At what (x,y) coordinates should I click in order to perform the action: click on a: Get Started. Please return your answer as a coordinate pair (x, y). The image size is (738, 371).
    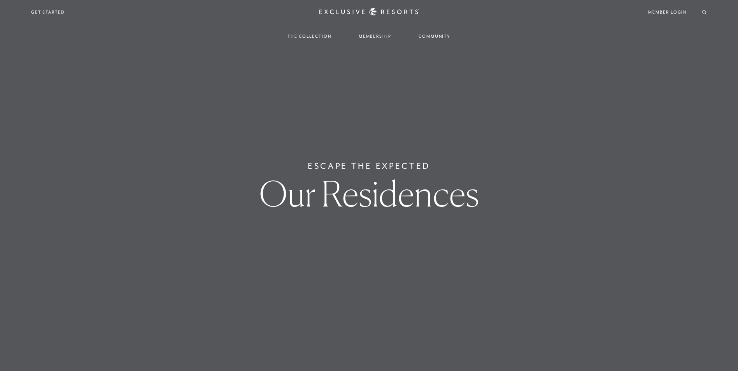
    Looking at the image, I should click on (48, 12).